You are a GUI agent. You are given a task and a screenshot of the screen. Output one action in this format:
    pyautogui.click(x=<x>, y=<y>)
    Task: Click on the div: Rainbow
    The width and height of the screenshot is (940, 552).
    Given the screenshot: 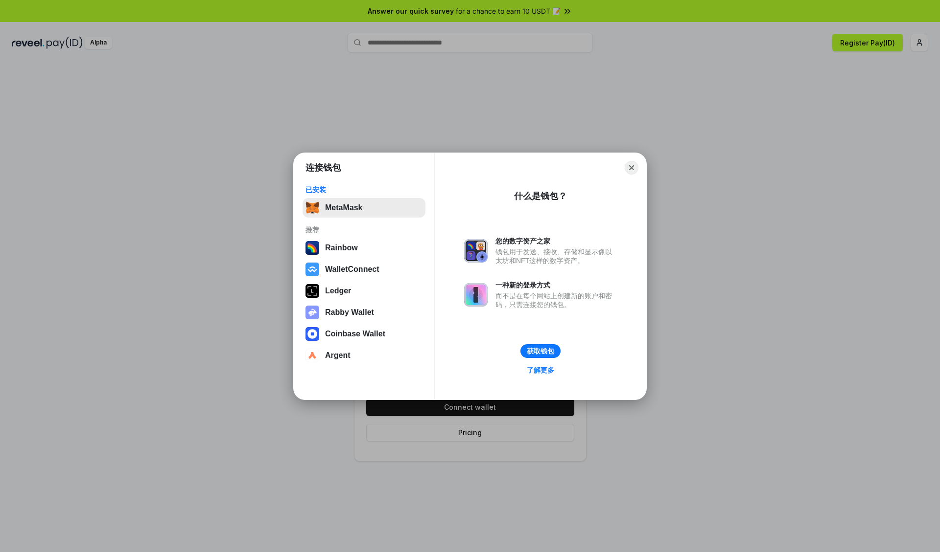 What is the action you would take?
    pyautogui.click(x=341, y=248)
    